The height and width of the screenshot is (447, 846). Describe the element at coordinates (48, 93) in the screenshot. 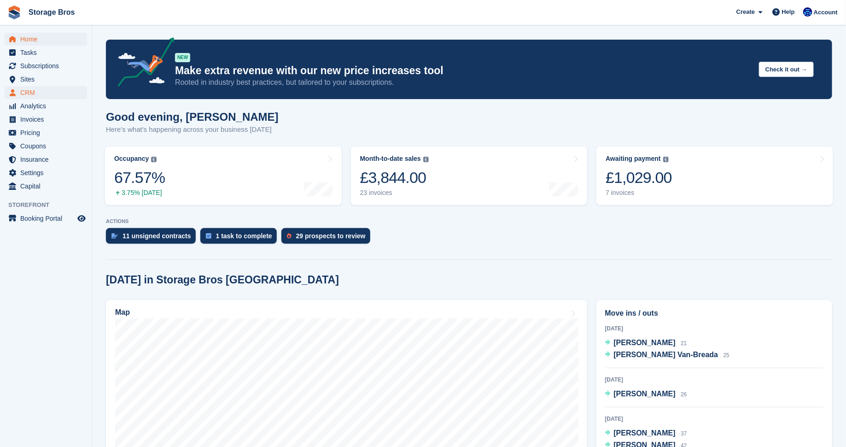

I see `span: CRM` at that location.